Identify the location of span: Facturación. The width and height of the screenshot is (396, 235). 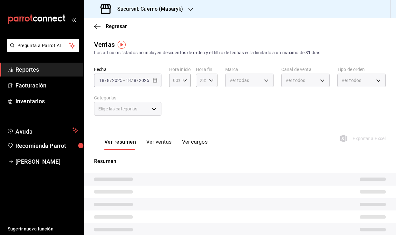
(47, 85).